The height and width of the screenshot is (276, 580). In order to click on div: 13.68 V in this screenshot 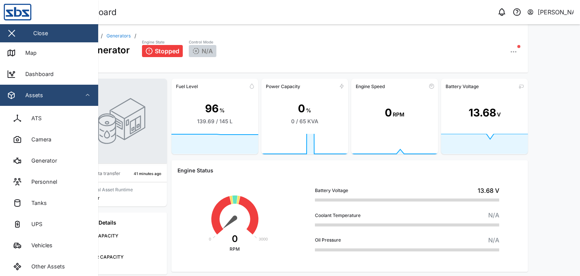, I will do `click(488, 190)`.